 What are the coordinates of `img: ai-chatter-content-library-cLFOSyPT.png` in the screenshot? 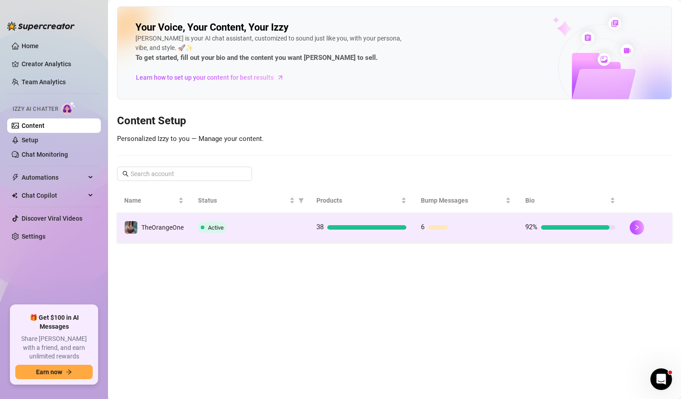 It's located at (601, 53).